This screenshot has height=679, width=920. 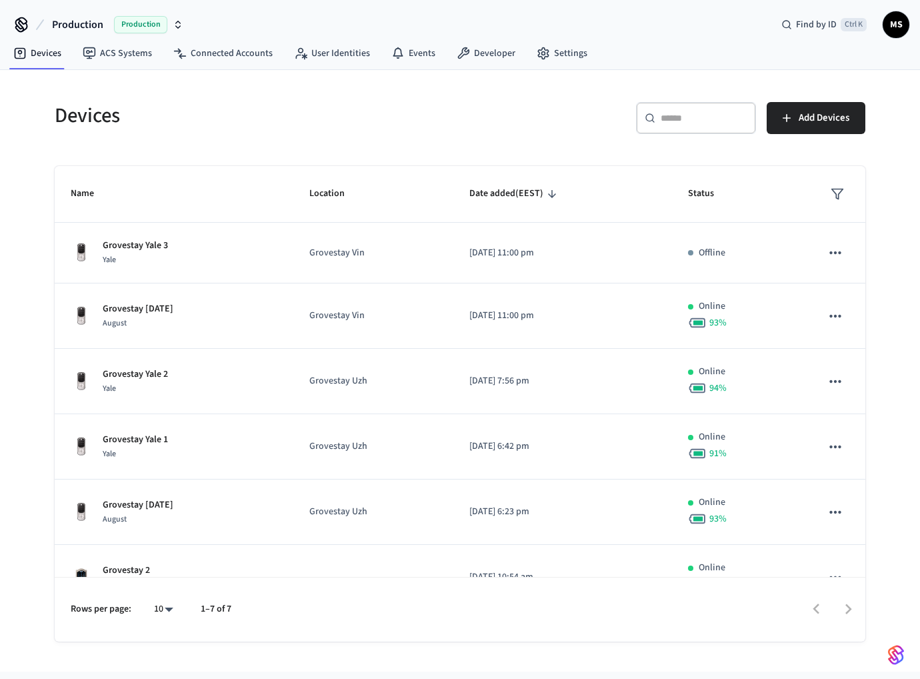 What do you see at coordinates (414, 53) in the screenshot?
I see `a: Events` at bounding box center [414, 53].